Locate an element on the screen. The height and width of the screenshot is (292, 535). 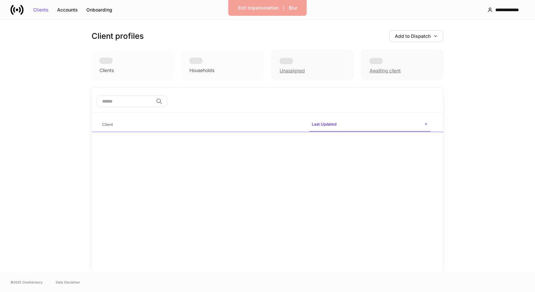
span: Last Updated is located at coordinates (370, 124).